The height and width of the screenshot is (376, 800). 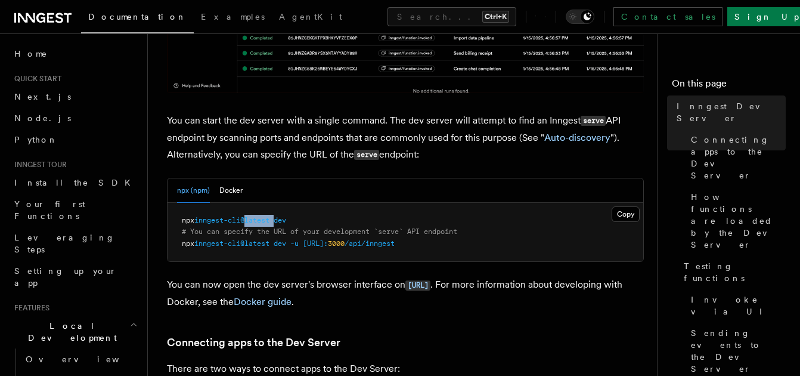 What do you see at coordinates (38, 165) in the screenshot?
I see `span: Inngest tour` at bounding box center [38, 165].